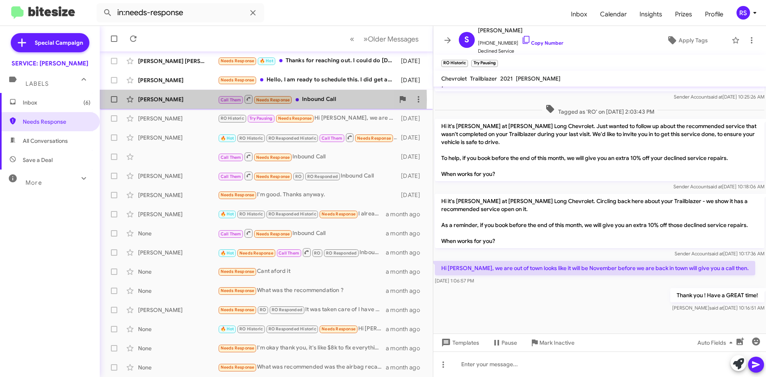 The height and width of the screenshot is (377, 766). Describe the element at coordinates (509, 343) in the screenshot. I see `span: Pause` at that location.